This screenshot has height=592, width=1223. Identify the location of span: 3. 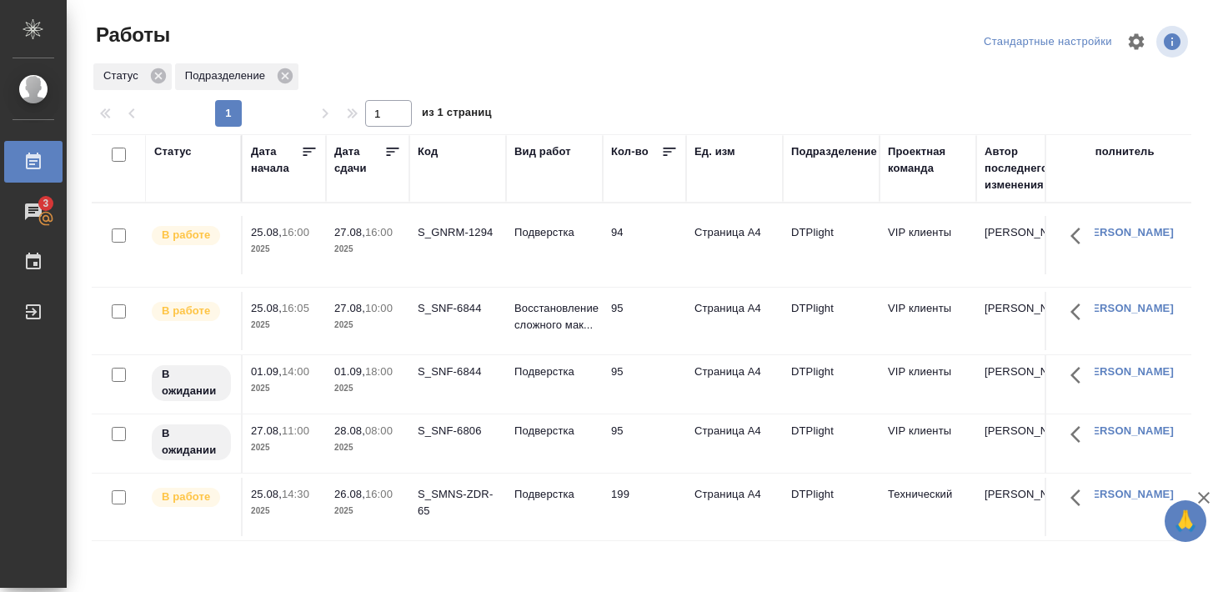
(45, 203).